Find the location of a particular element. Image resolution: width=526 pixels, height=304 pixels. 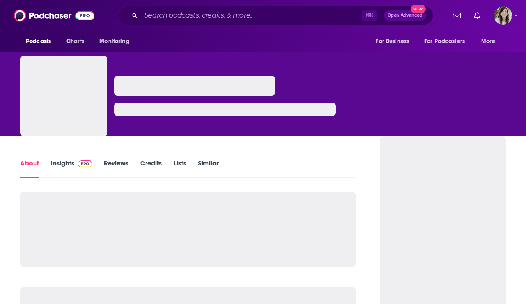

span: Open Advanced is located at coordinates (405, 16).